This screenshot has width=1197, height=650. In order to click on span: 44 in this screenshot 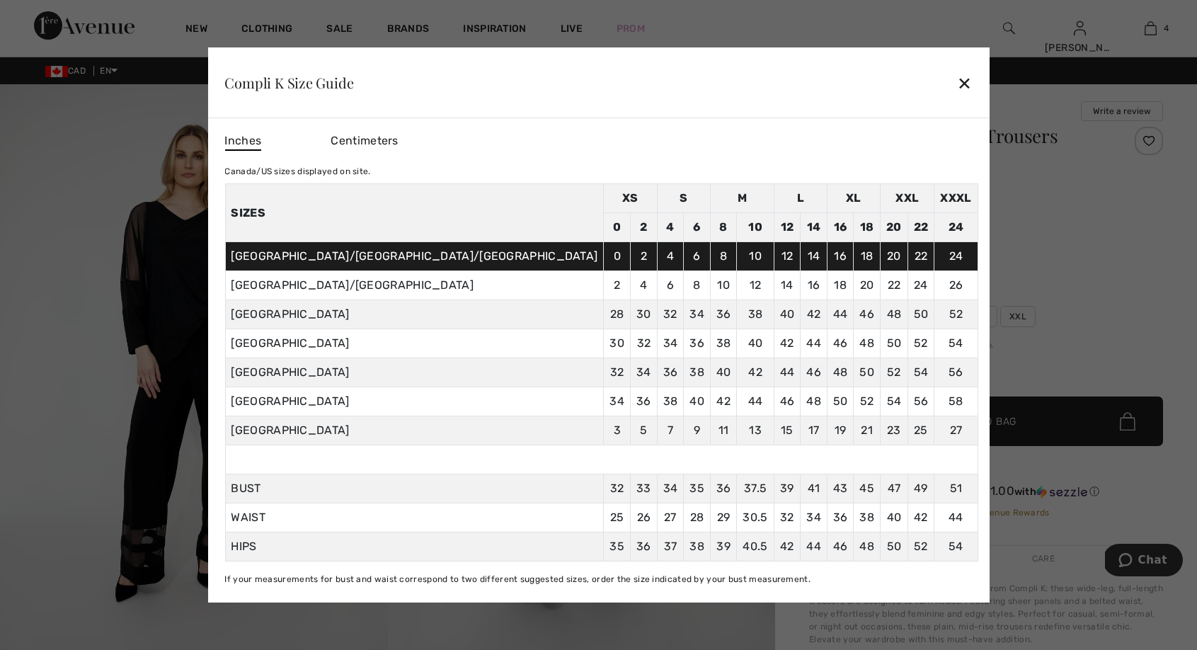, I will do `click(955, 517)`.